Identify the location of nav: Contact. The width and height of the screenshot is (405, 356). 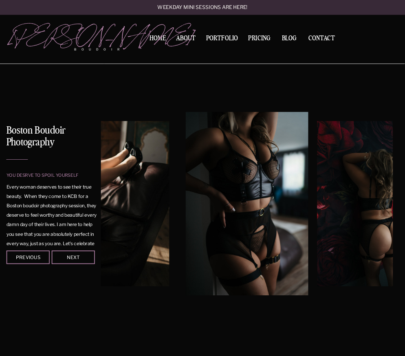
(322, 38).